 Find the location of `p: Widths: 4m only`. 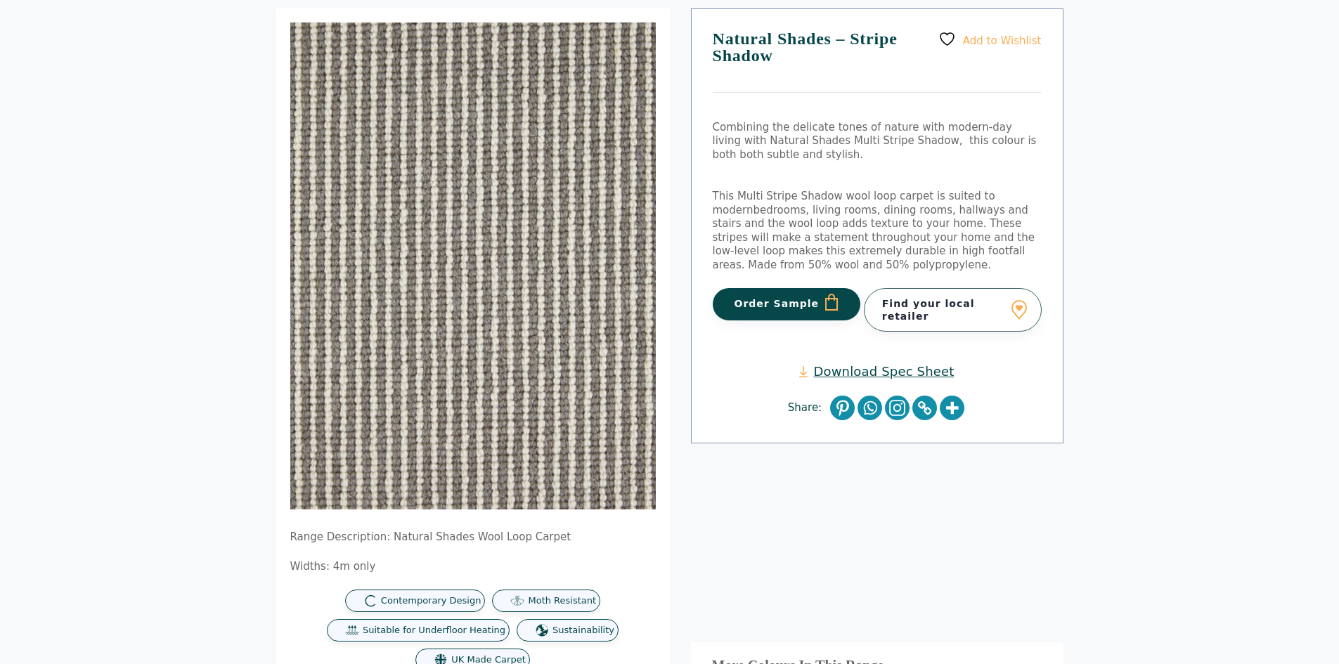

p: Widths: 4m only is located at coordinates (473, 567).